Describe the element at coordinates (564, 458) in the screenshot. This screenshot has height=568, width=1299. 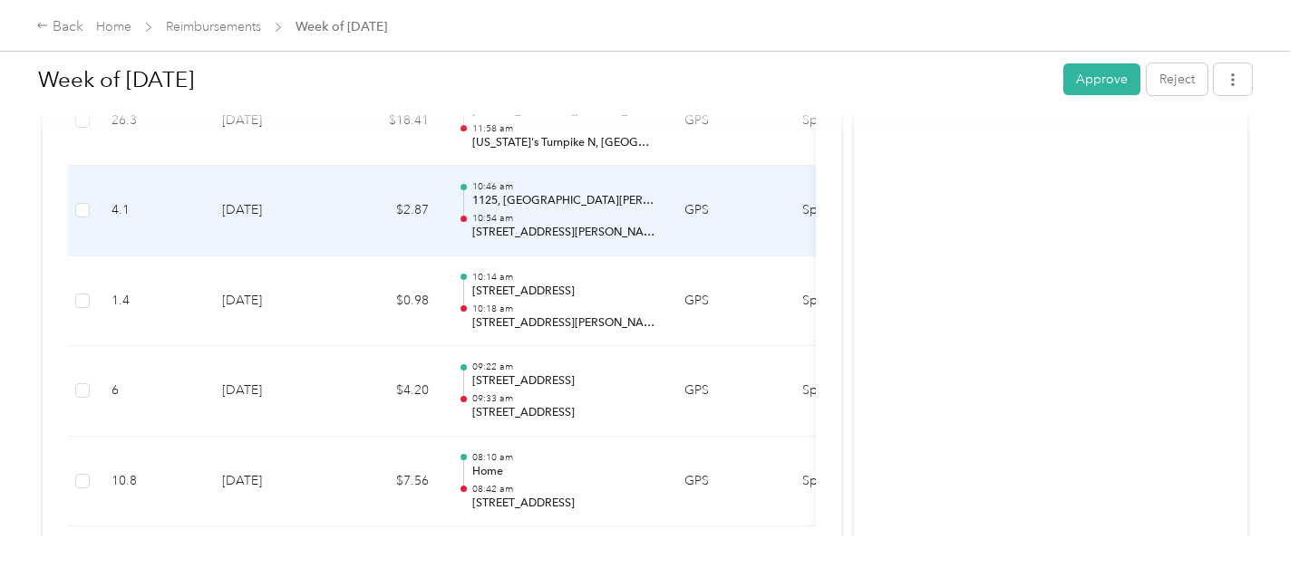
I see `p: 08:10 am` at that location.